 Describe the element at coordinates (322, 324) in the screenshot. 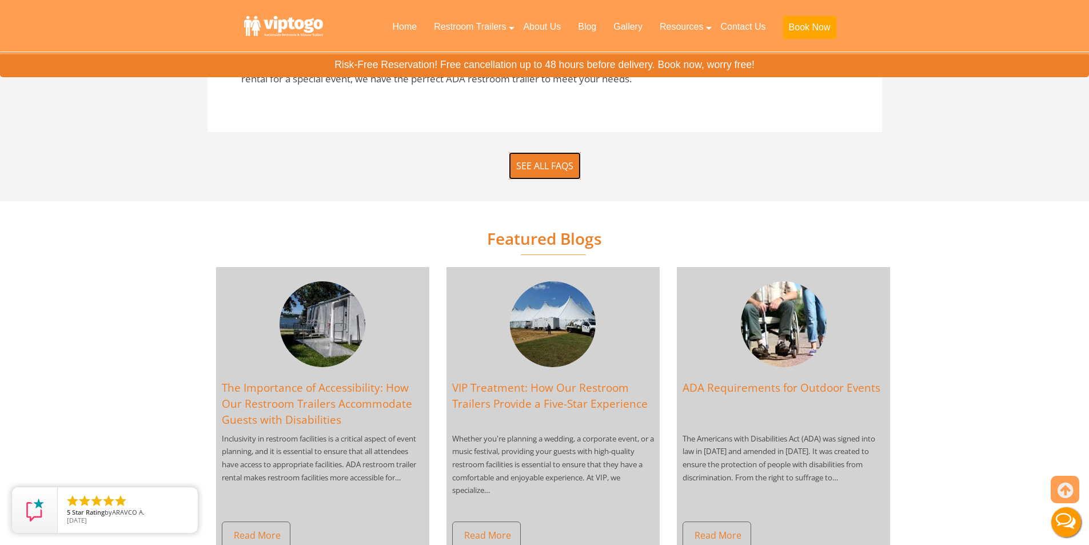

I see `img: ada compliant restroom trailer` at that location.